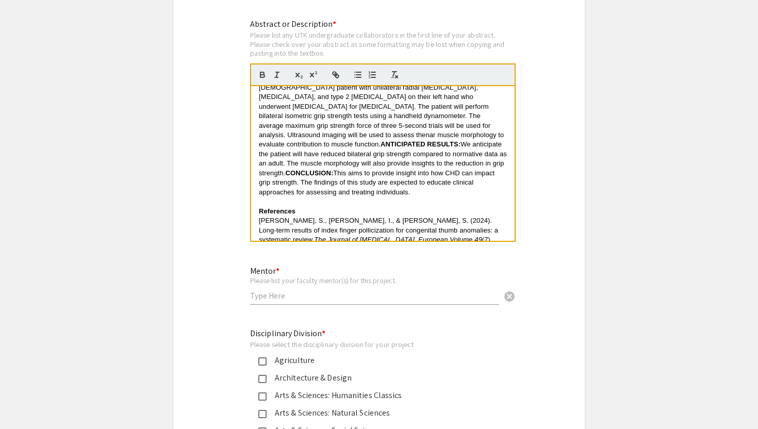 This screenshot has width=758, height=429. I want to click on div: Arts & Sciences: Natural Sciences, so click(375, 413).